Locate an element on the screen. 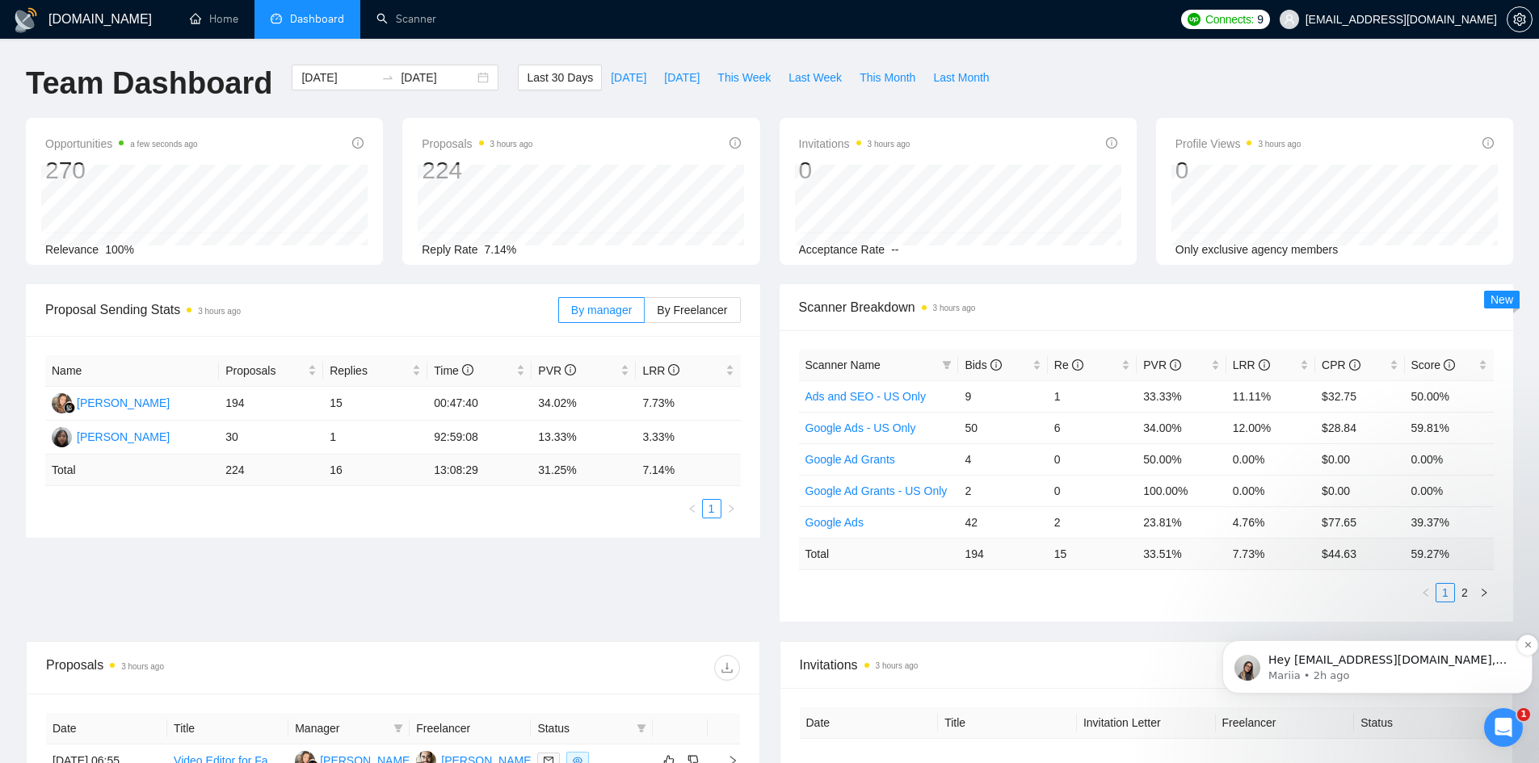  span: Connects: is located at coordinates (1230, 19).